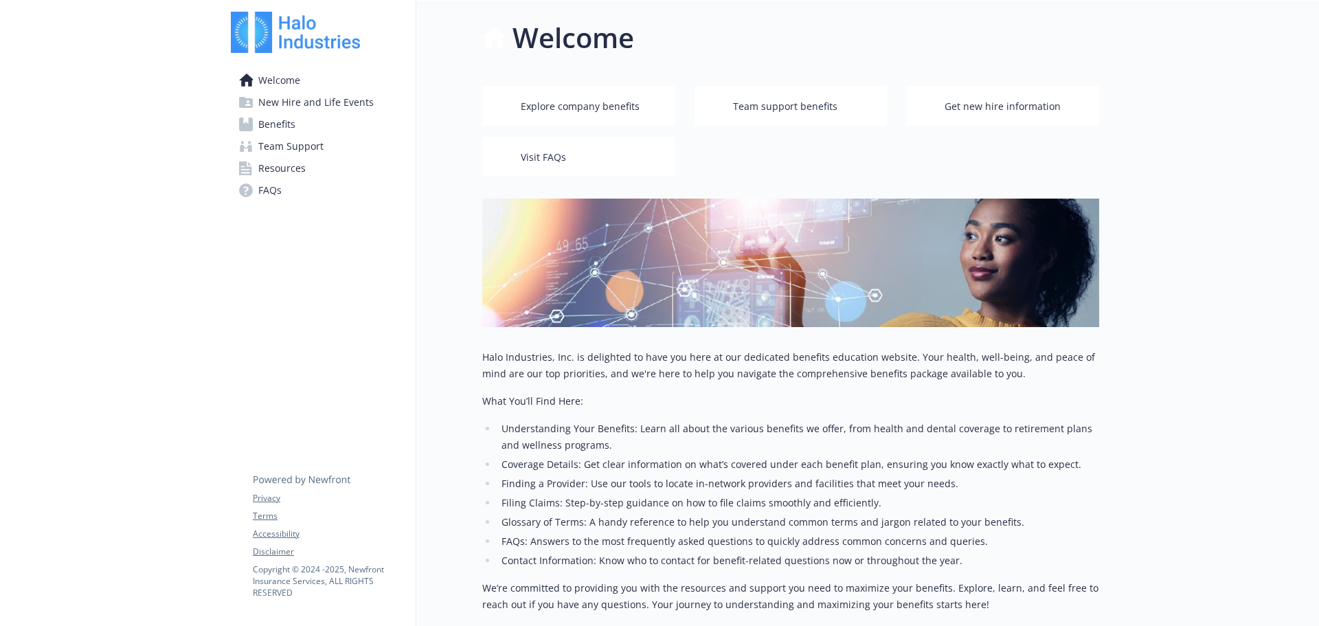 The image size is (1319, 626). Describe the element at coordinates (791, 262) in the screenshot. I see `img: overview page banner` at that location.